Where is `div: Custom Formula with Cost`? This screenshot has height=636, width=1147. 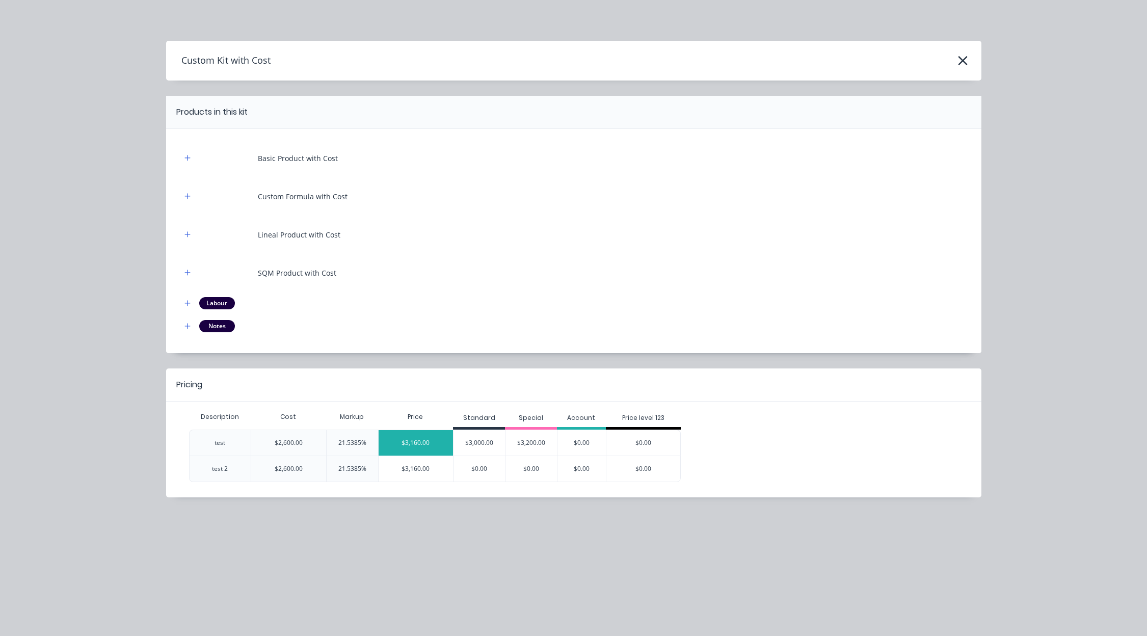 div: Custom Formula with Cost is located at coordinates (303, 196).